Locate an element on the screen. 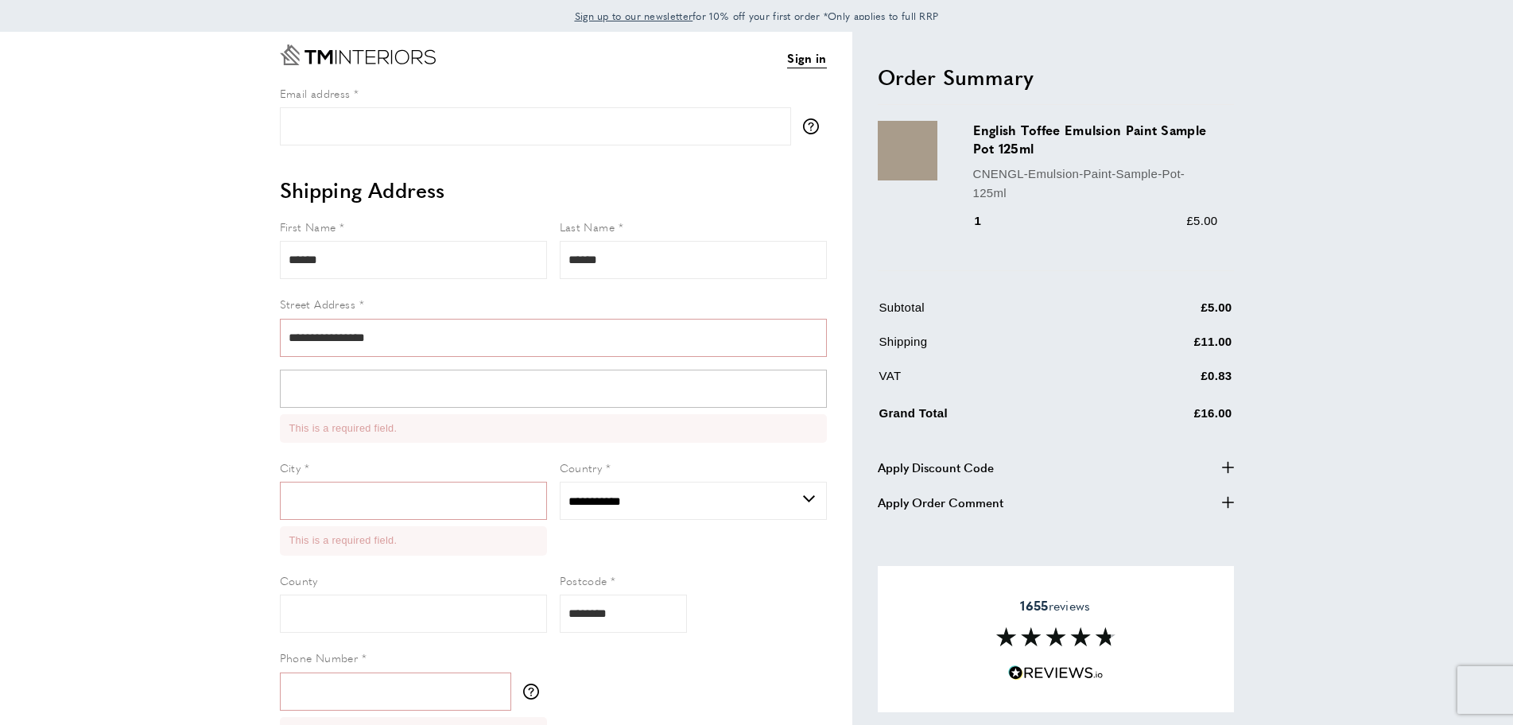  td: VAT is located at coordinates (992, 382).